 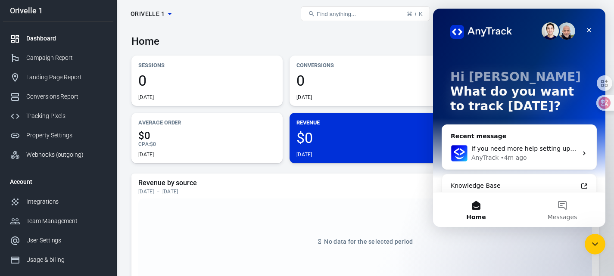 I want to click on div: Campaign Report, so click(x=66, y=58).